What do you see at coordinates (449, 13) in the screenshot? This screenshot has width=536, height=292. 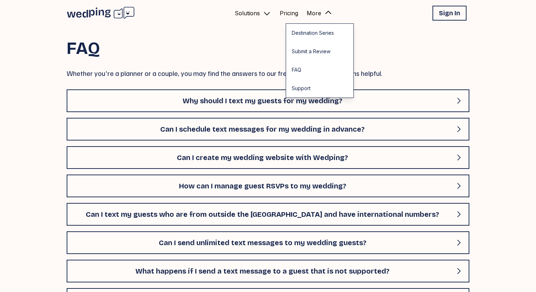 I see `button: Sign In` at bounding box center [449, 13].